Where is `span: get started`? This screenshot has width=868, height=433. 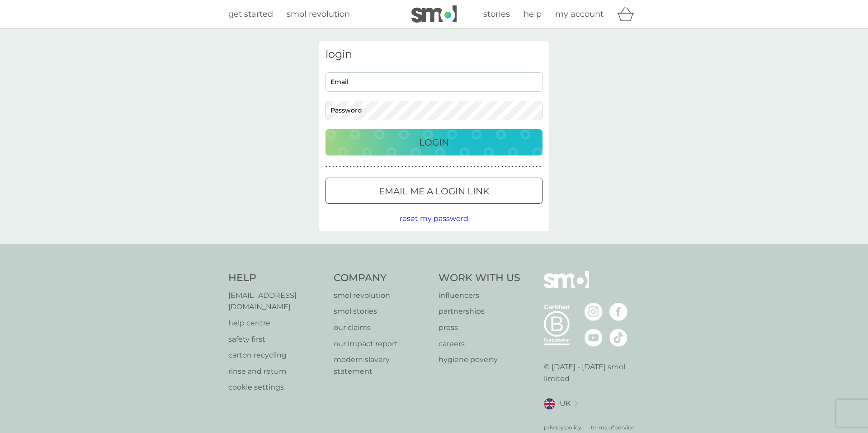
span: get started is located at coordinates (250, 14).